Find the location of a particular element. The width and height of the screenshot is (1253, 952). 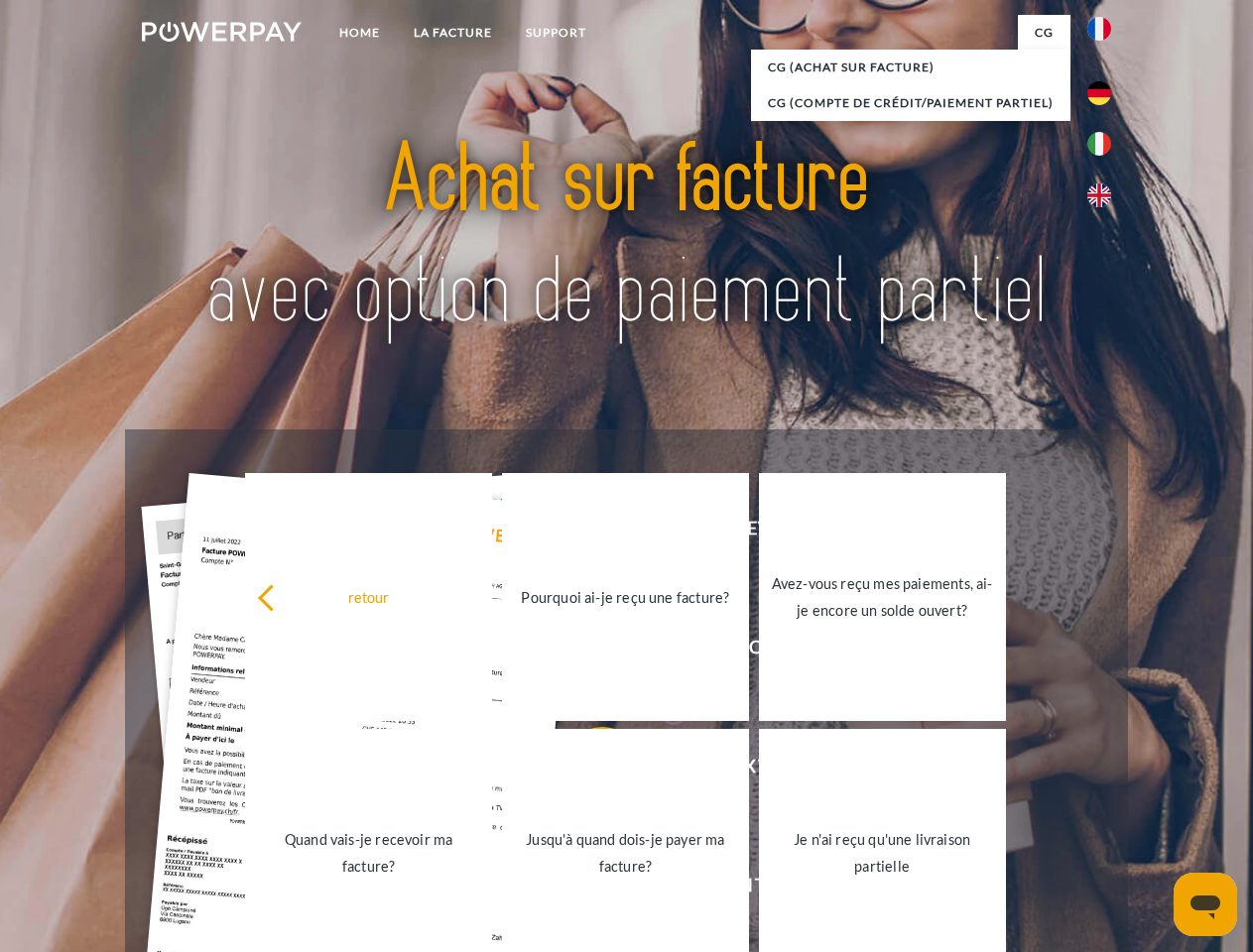

div: Je n'ai reçu qu'une livraison partielle is located at coordinates (883, 854).